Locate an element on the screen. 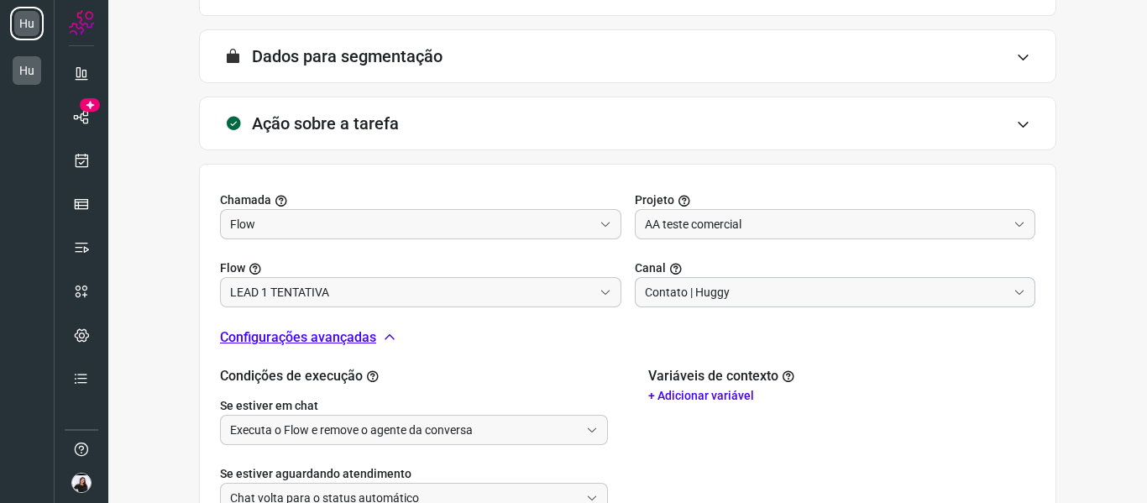 The width and height of the screenshot is (1147, 503). h2: Variáveis de contexto is located at coordinates (723, 375).